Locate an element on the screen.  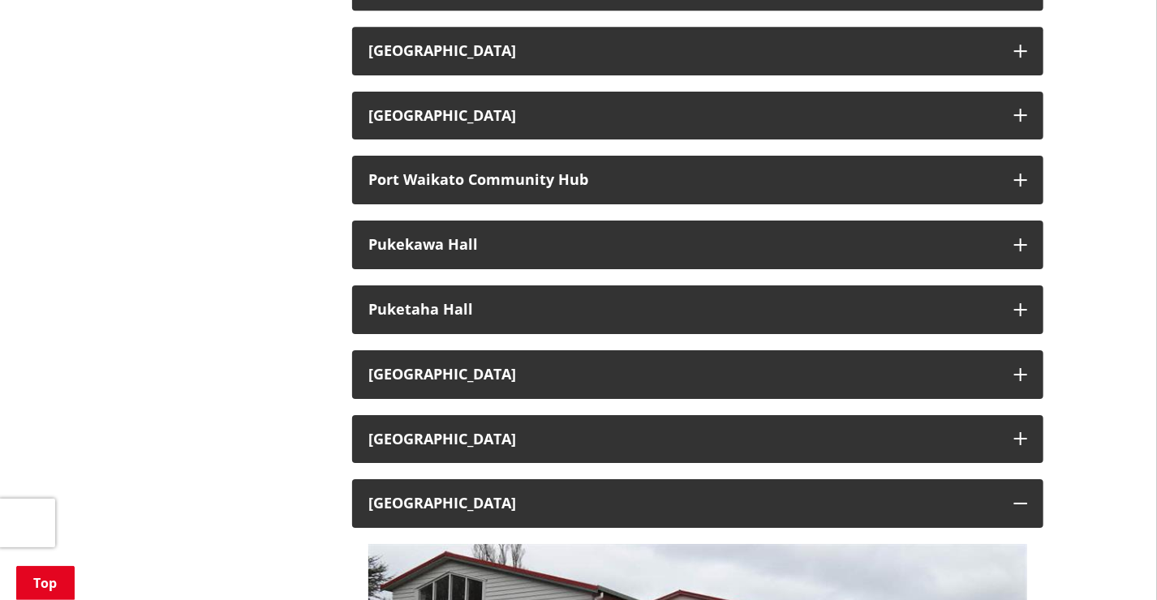
h3: Port Waikato Community Hub is located at coordinates (683, 180).